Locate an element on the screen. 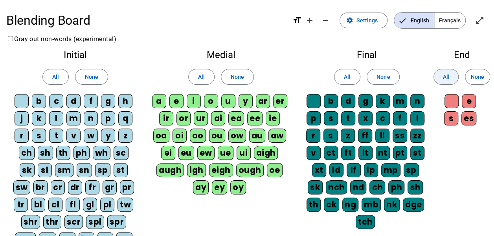  div: es is located at coordinates (469, 119).